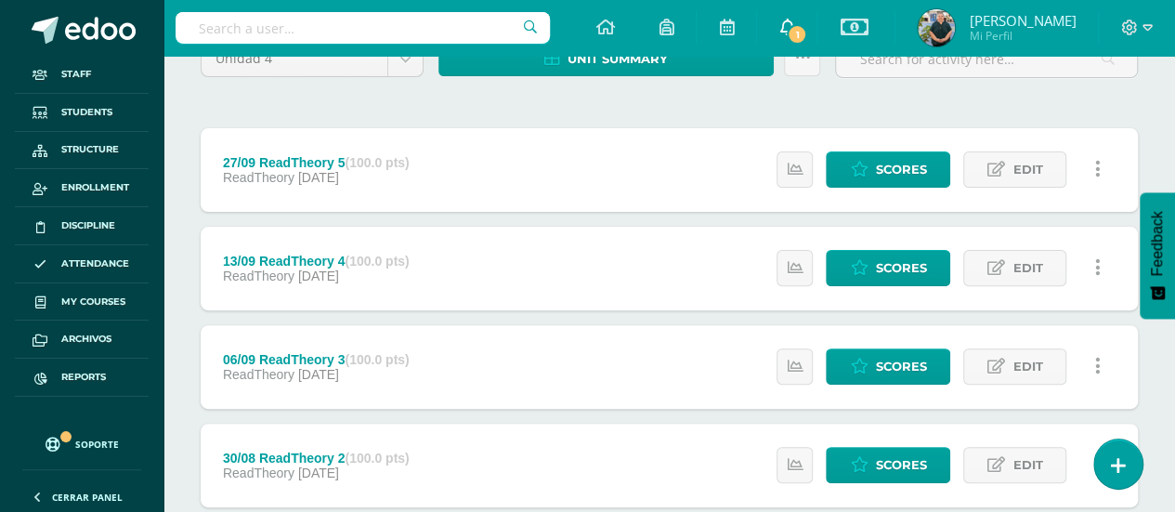  Describe the element at coordinates (97, 444) in the screenshot. I see `span: Soporte` at that location.